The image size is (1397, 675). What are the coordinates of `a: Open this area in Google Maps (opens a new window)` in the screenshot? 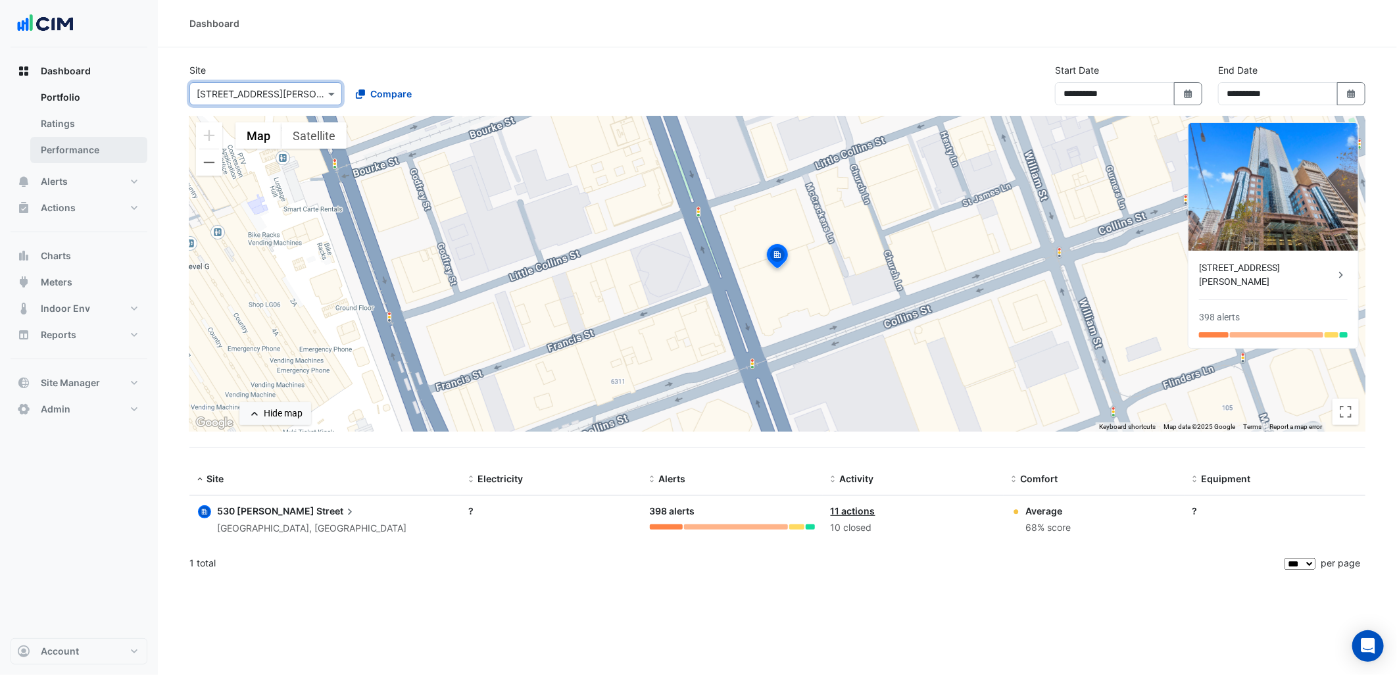 It's located at (214, 423).